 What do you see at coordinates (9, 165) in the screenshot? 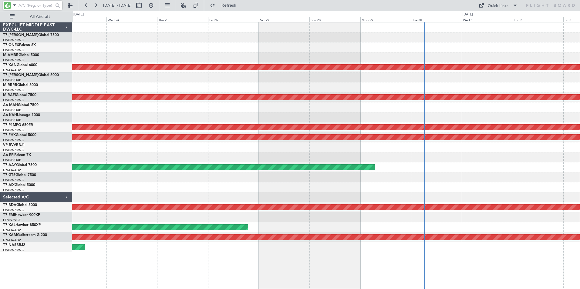
I see `span: T7-AAY` at bounding box center [9, 165].